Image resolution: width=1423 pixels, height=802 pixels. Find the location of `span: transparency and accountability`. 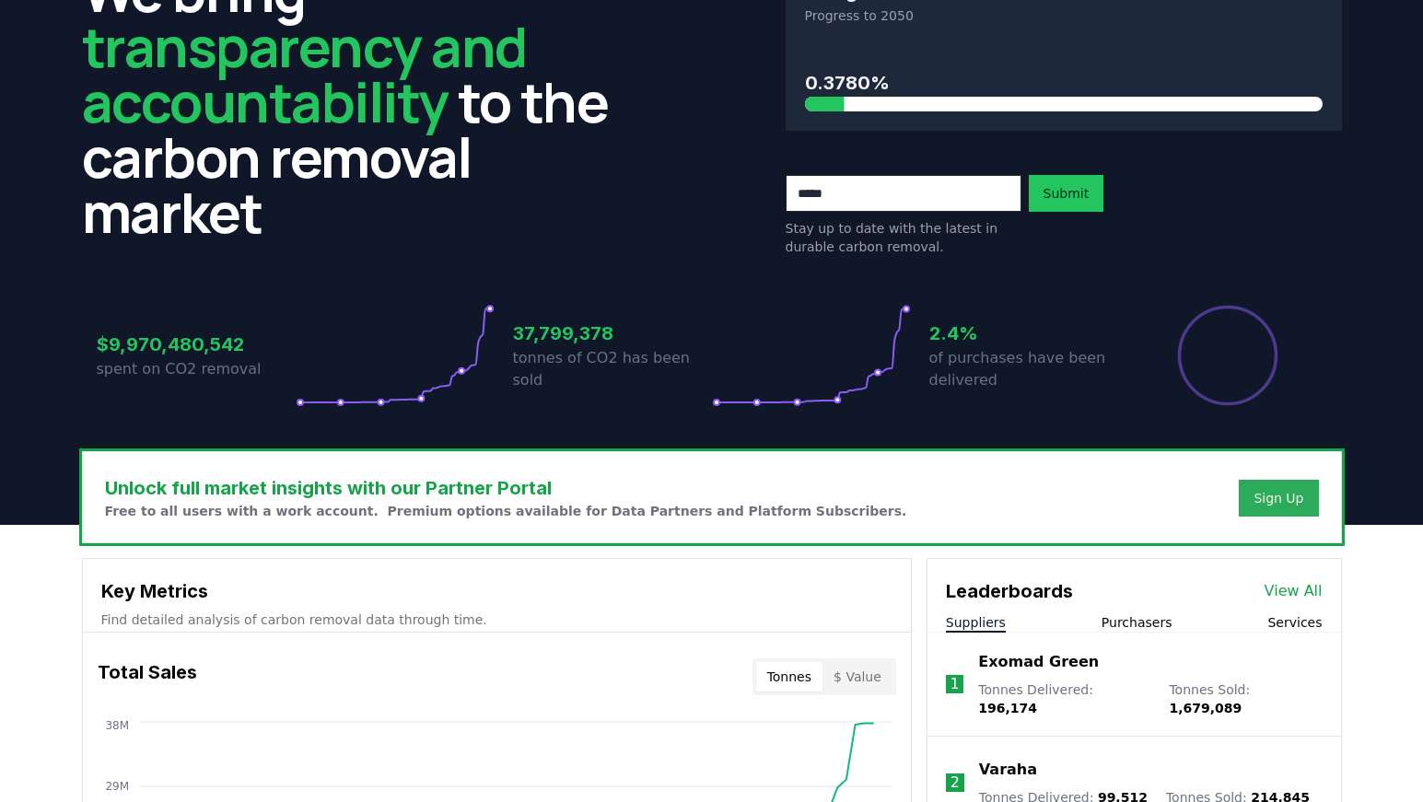

span: transparency and accountability is located at coordinates (304, 74).